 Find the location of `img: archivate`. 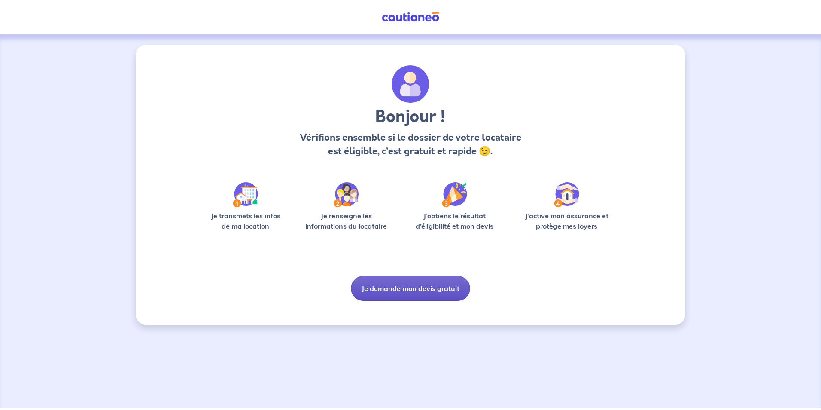

img: archivate is located at coordinates (411, 84).